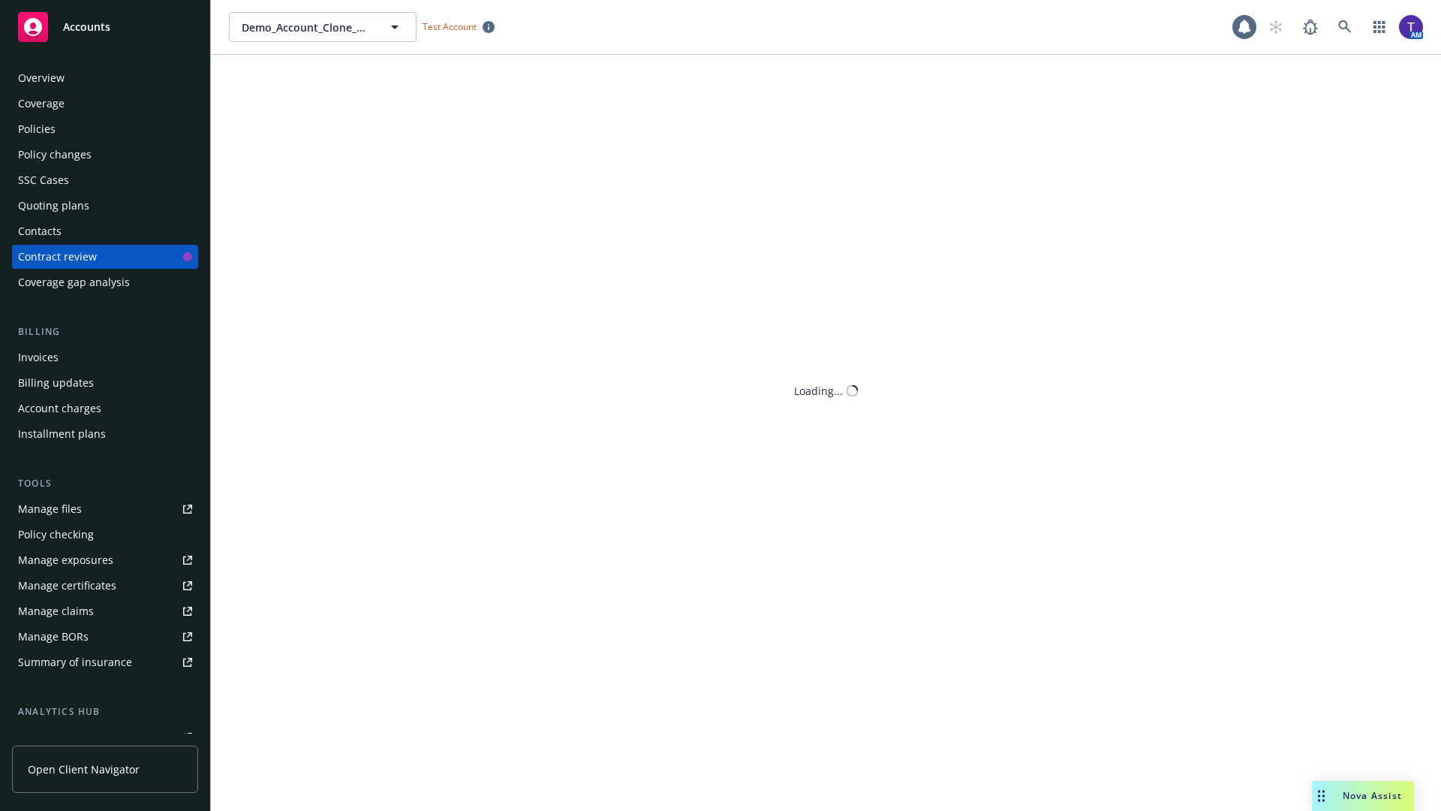 This screenshot has width=1441, height=811. Describe the element at coordinates (37, 129) in the screenshot. I see `div: Policies` at that location.